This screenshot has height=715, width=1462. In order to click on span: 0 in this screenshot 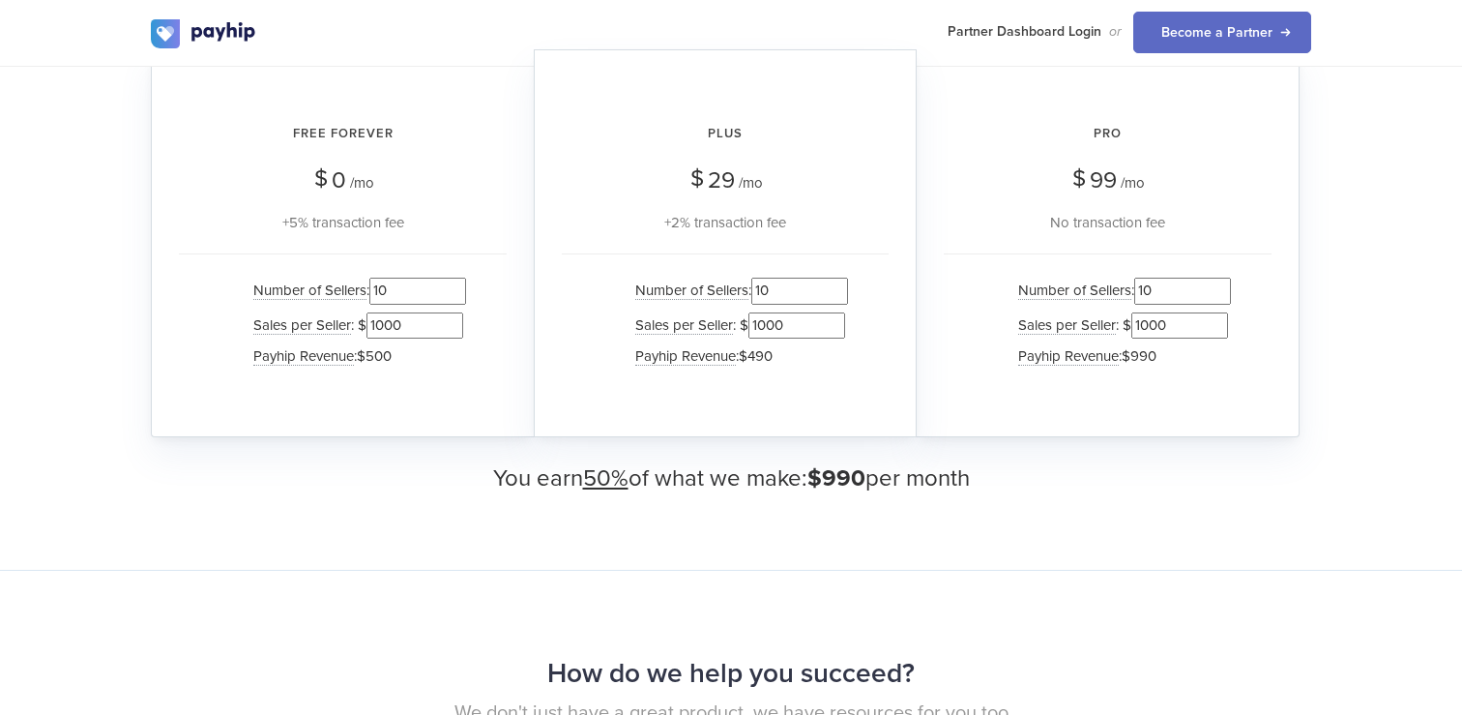, I will do `click(339, 180)`.